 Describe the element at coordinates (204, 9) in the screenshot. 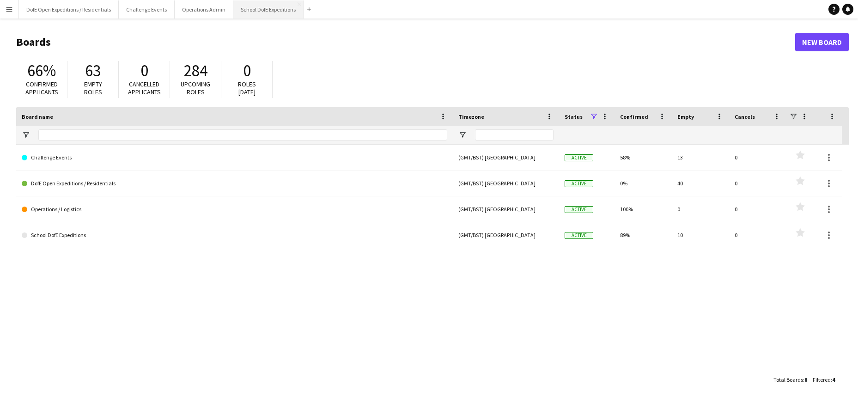

I see `button: Operations Admin` at that location.